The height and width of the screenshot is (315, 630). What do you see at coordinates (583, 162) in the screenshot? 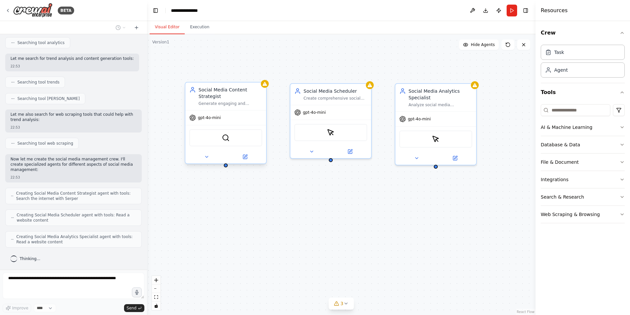
I see `button: File & Document` at bounding box center [583, 162].